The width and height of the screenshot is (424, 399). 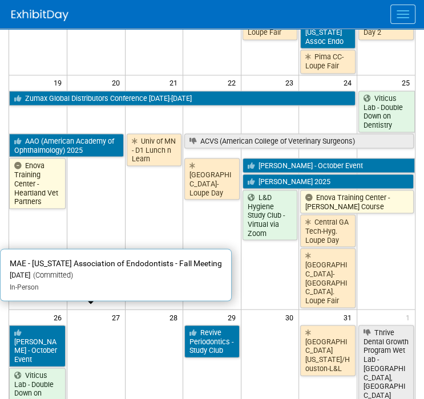 What do you see at coordinates (403, 14) in the screenshot?
I see `button: Menu` at bounding box center [403, 14].